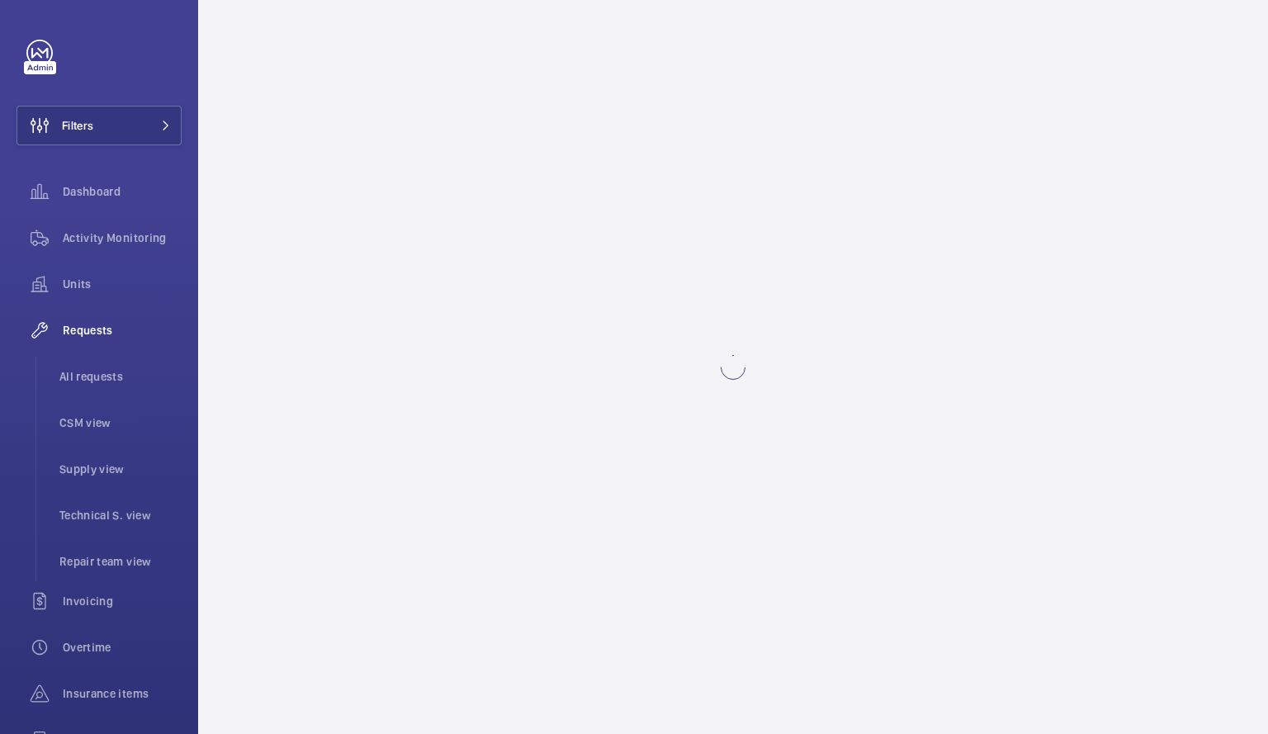  What do you see at coordinates (78, 126) in the screenshot?
I see `span: Filters` at bounding box center [78, 126].